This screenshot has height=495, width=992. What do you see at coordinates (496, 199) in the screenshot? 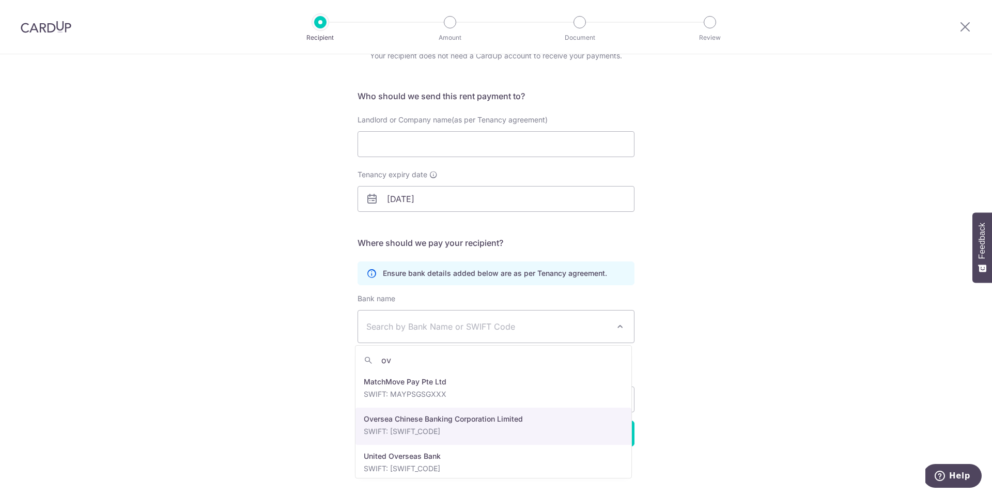
I see `input: DD/MM/YYYY` at bounding box center [496, 199].